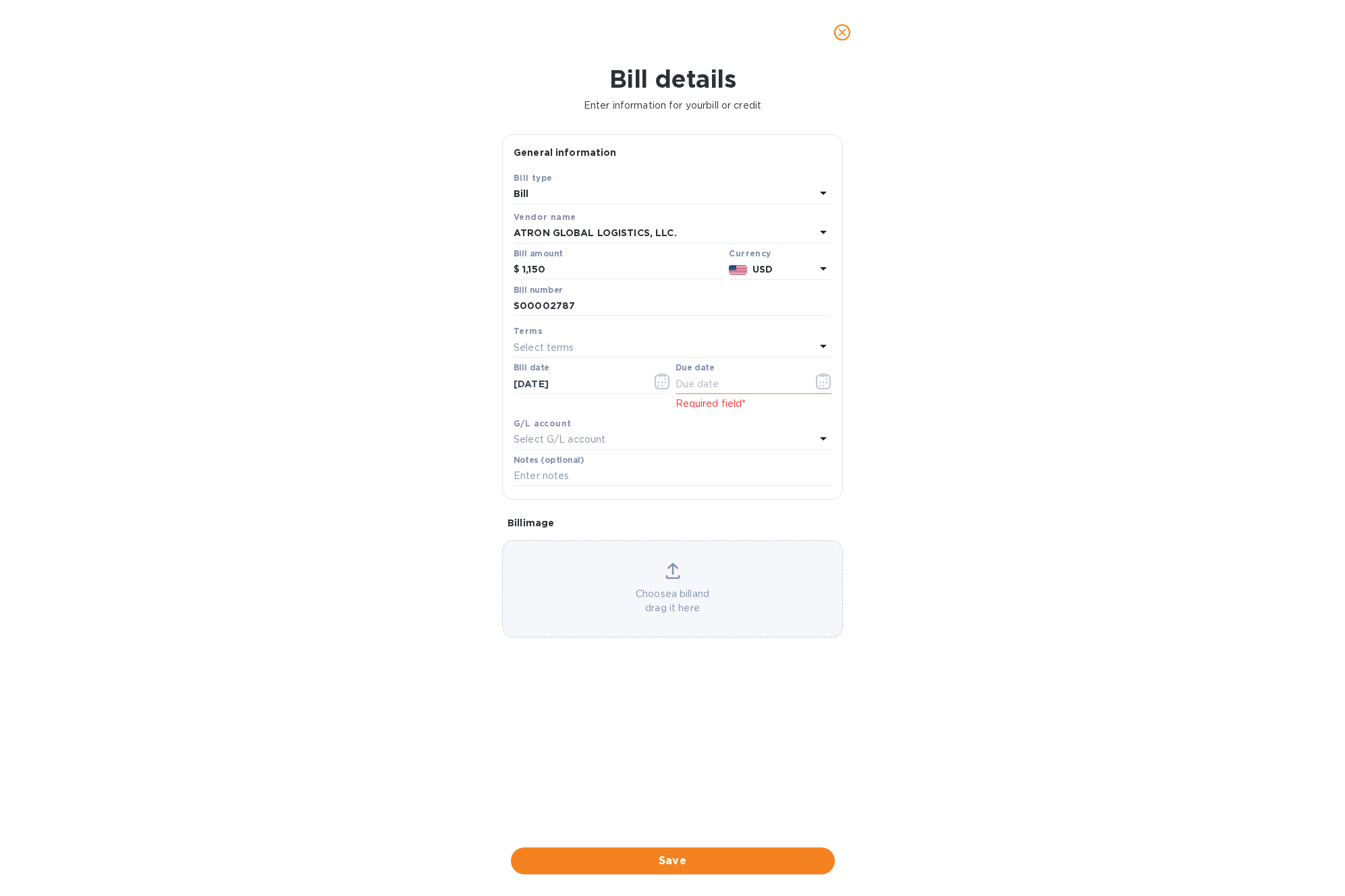 This screenshot has height=896, width=1345. What do you see at coordinates (542, 423) in the screenshot?
I see `b: G/L account` at bounding box center [542, 423].